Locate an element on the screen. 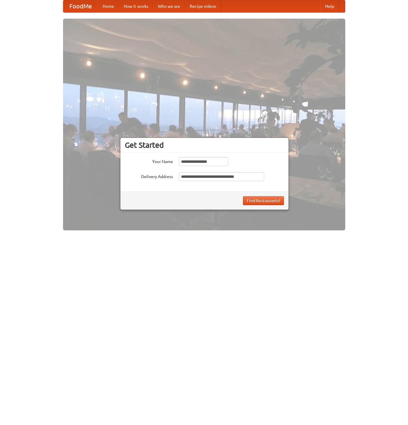 Image resolution: width=408 pixels, height=425 pixels. a: How it works is located at coordinates (136, 6).